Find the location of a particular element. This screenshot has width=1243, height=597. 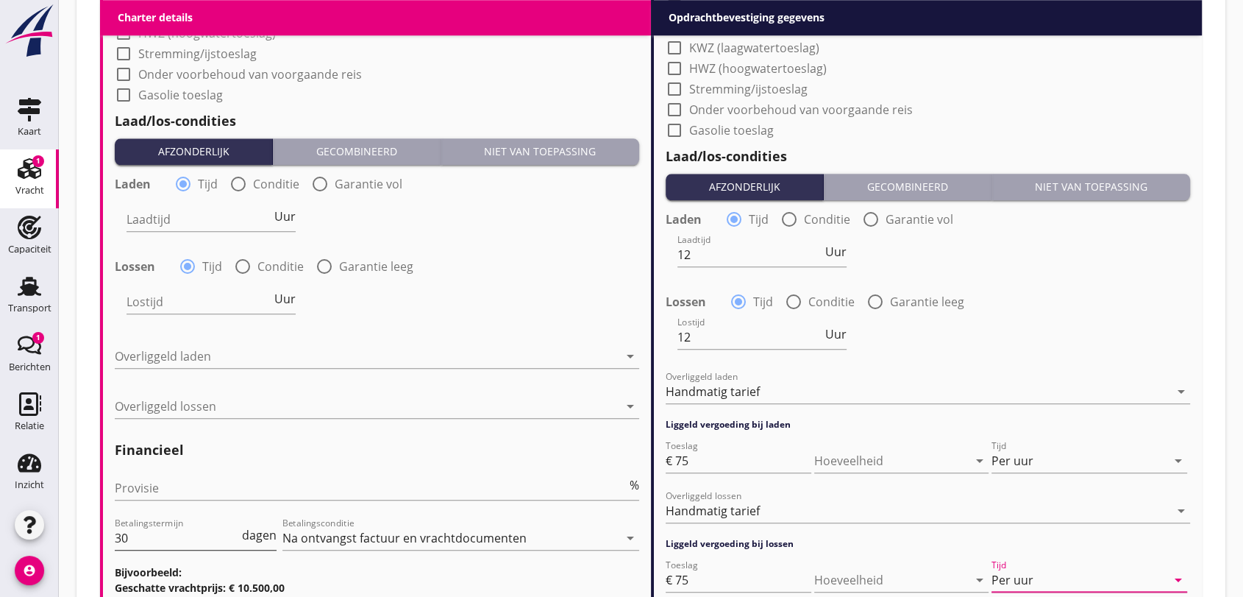

h3: Bijvoorbeeld: is located at coordinates (377, 572).